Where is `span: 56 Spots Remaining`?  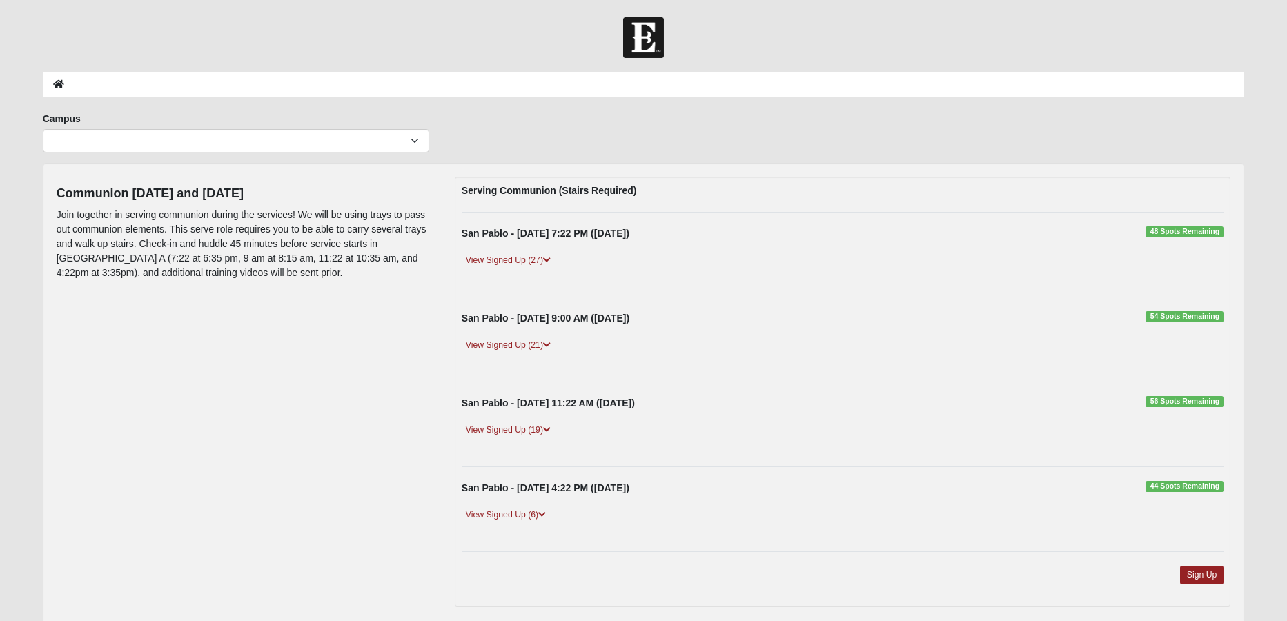 span: 56 Spots Remaining is located at coordinates (1184, 402).